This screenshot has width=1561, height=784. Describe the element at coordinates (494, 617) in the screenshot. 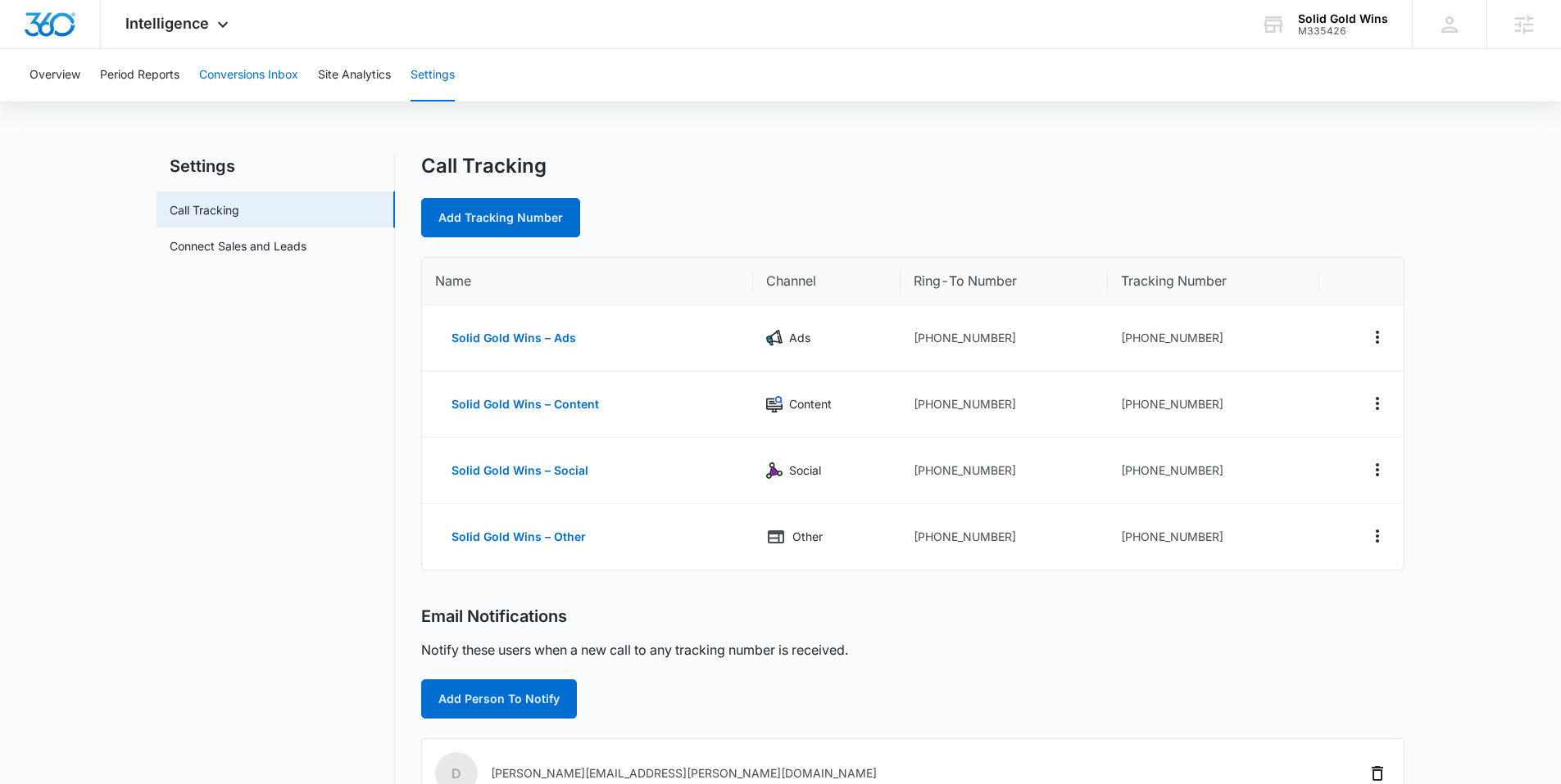

I see `h2: Email Notifications` at that location.